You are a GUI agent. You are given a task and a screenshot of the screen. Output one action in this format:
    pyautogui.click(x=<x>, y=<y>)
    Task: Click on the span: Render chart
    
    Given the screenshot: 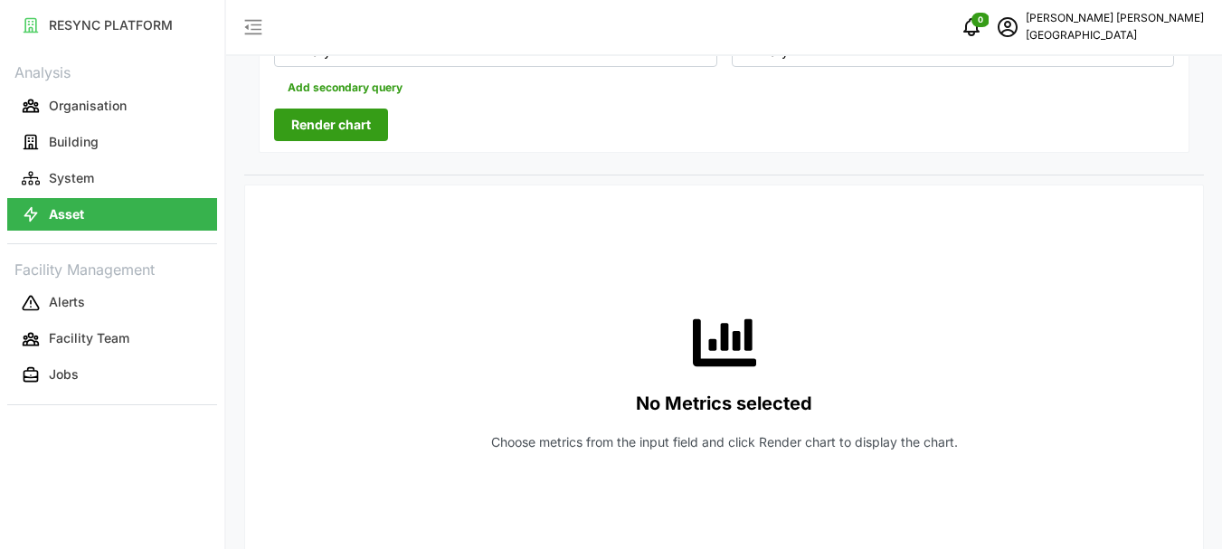 What is the action you would take?
    pyautogui.click(x=331, y=125)
    